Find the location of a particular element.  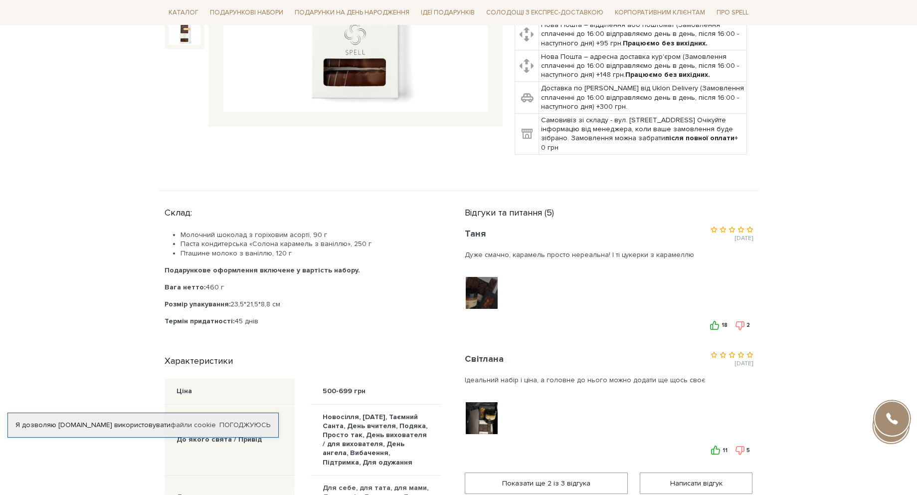

span: Світлана is located at coordinates (484, 359).